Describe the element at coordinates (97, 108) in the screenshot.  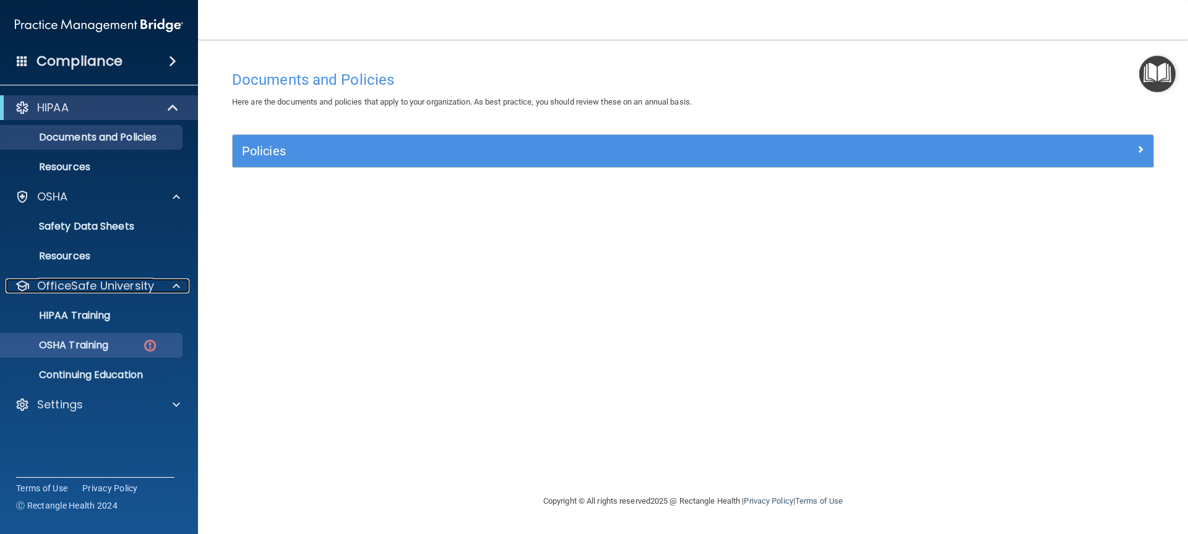
I see `a: HIPAA` at that location.